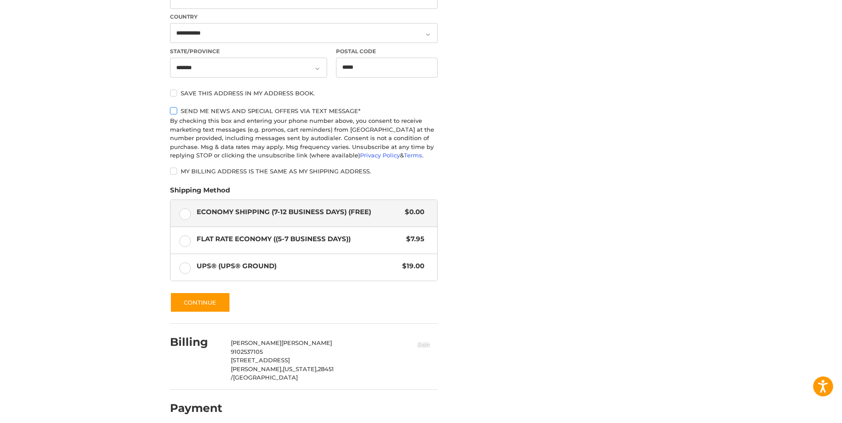  What do you see at coordinates (297, 266) in the screenshot?
I see `span: UPS® (UPS® Ground)` at bounding box center [297, 266].